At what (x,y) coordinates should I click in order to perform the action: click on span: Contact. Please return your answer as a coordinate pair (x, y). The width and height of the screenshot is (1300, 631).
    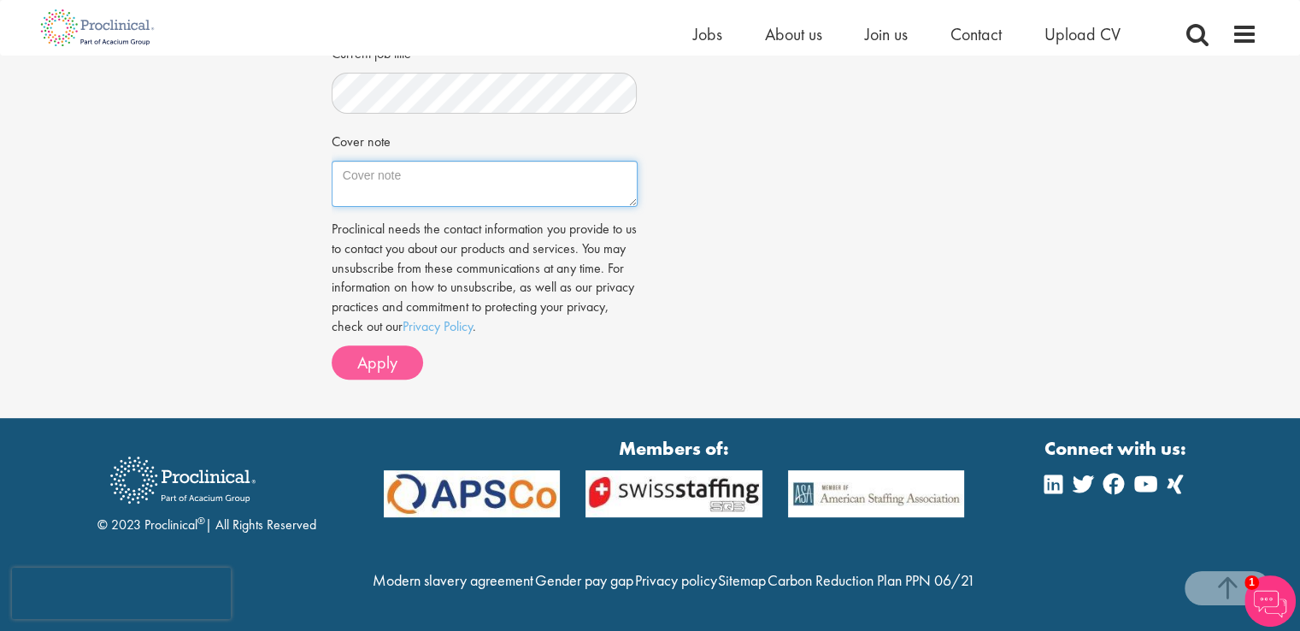
    Looking at the image, I should click on (976, 34).